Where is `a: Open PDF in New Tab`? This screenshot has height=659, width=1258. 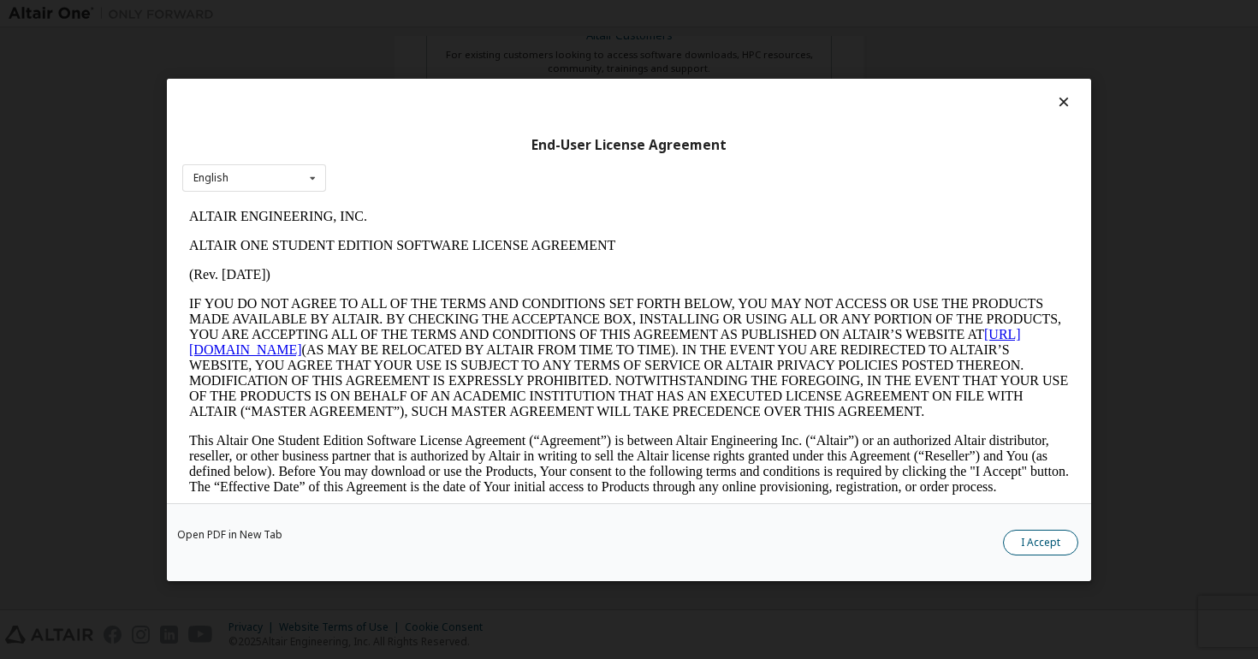 a: Open PDF in New Tab is located at coordinates (229, 535).